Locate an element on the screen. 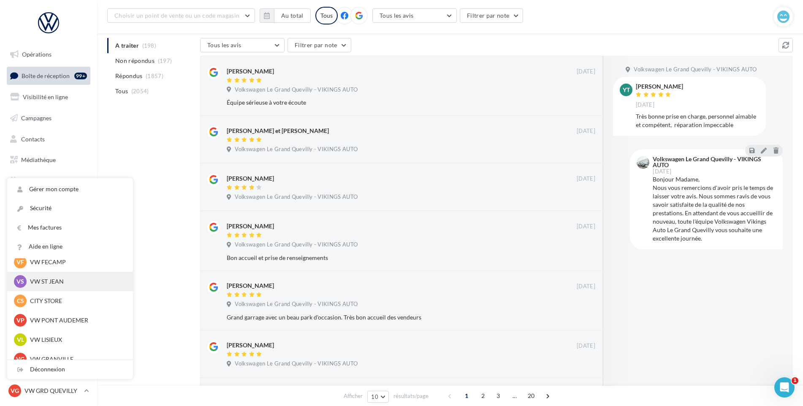 This screenshot has height=406, width=803. span: Afficher is located at coordinates (353, 396).